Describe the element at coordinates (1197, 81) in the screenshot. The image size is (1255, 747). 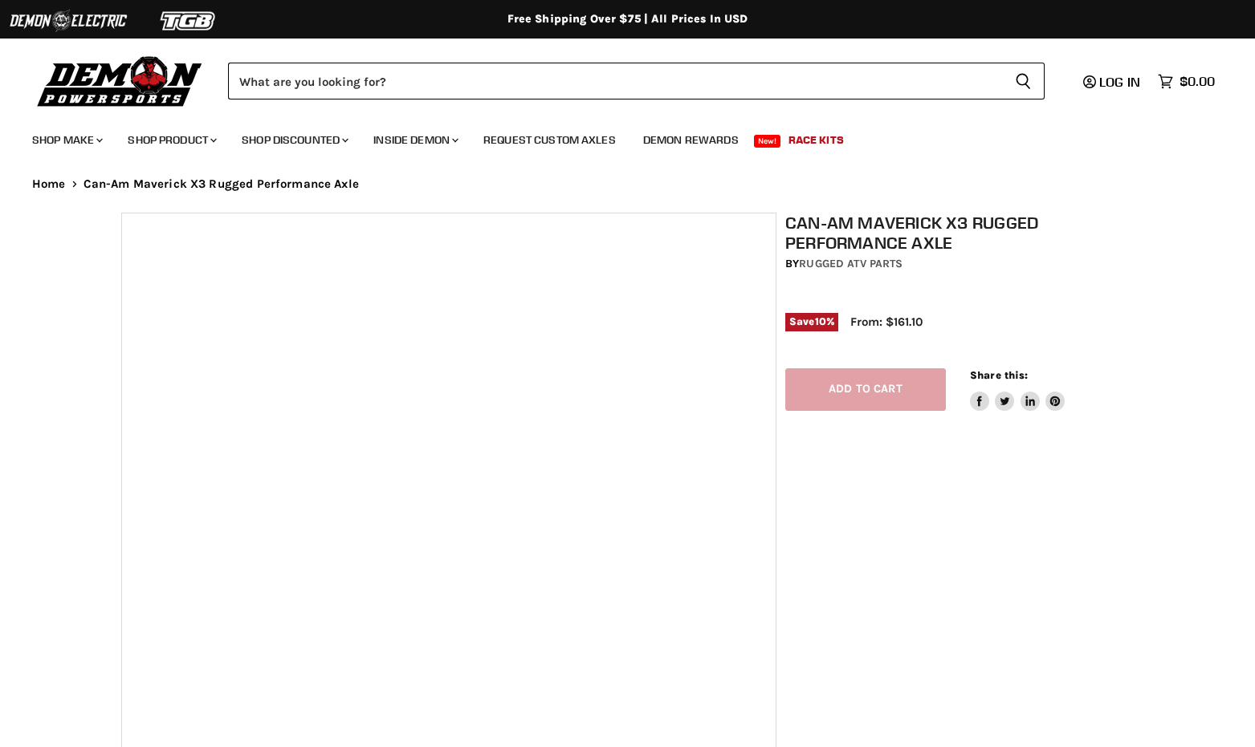
I see `span: $0.00` at that location.